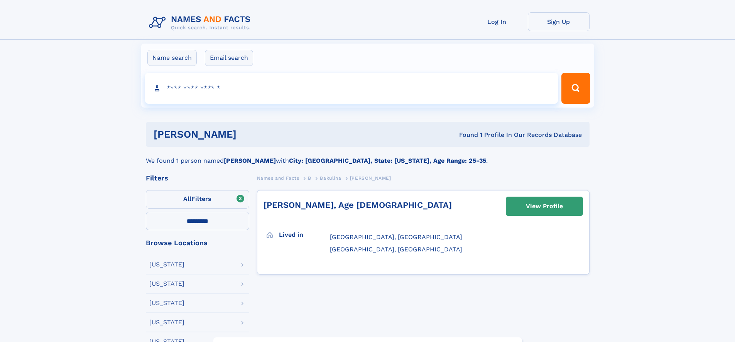 This screenshot has height=342, width=735. What do you see at coordinates (465, 135) in the screenshot?
I see `div: Found 1 Profile In Our Records Database` at bounding box center [465, 135].